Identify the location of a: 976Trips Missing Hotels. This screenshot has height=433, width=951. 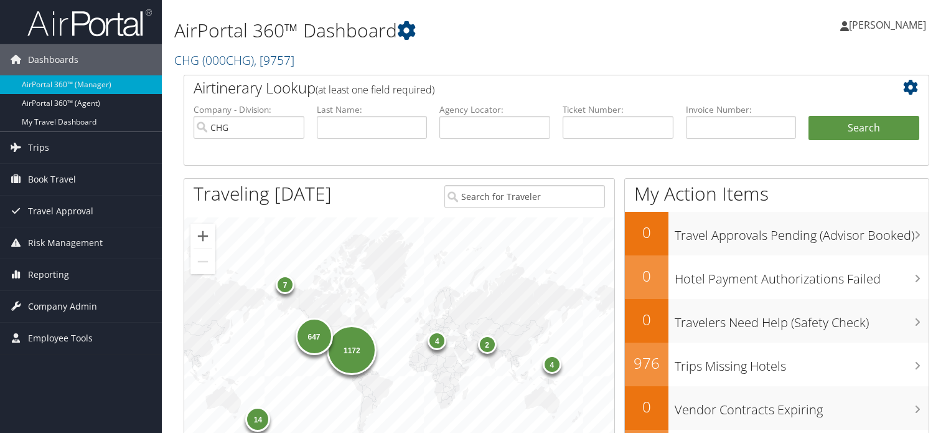
(777, 364).